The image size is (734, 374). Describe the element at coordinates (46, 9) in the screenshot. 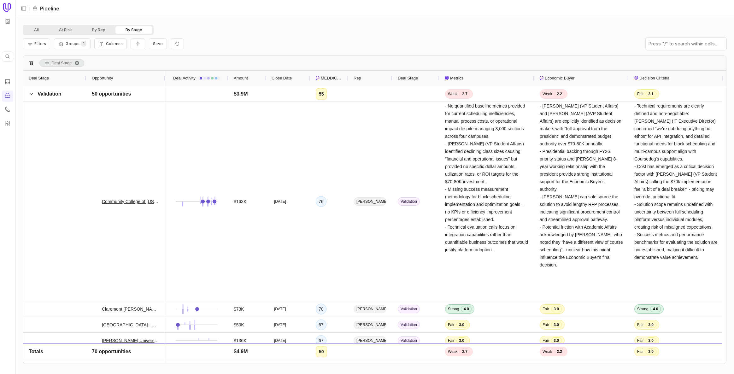

I see `li: Pipeline` at that location.